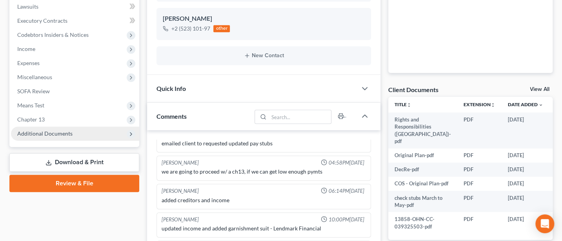 The height and width of the screenshot is (241, 562). I want to click on span: Additional Documents, so click(45, 133).